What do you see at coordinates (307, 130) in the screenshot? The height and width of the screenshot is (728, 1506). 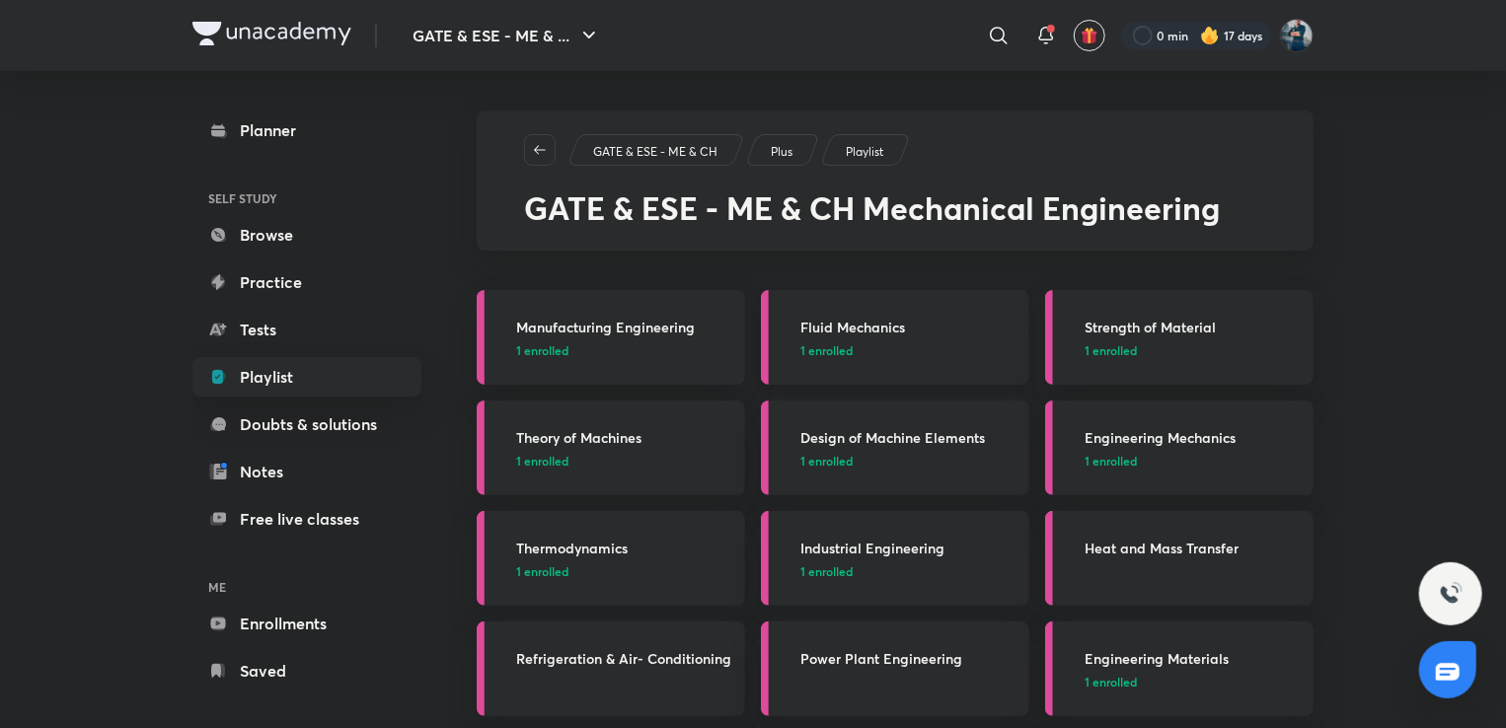 I see `a: Planner` at bounding box center [307, 130].